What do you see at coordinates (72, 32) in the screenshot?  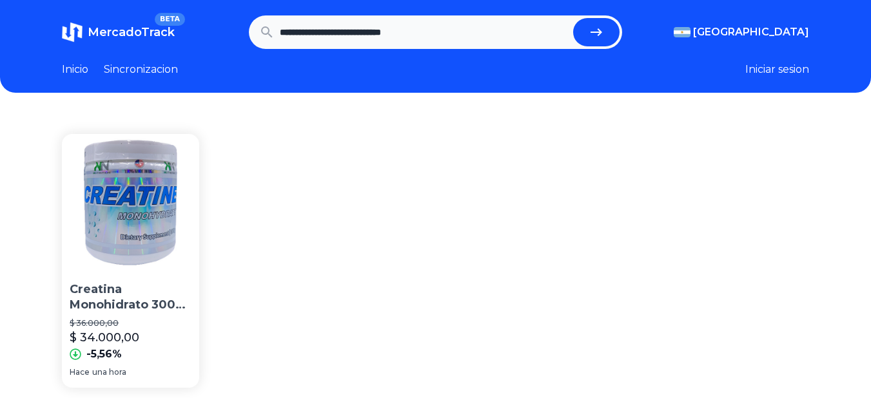 I see `img: MercadoTrack` at bounding box center [72, 32].